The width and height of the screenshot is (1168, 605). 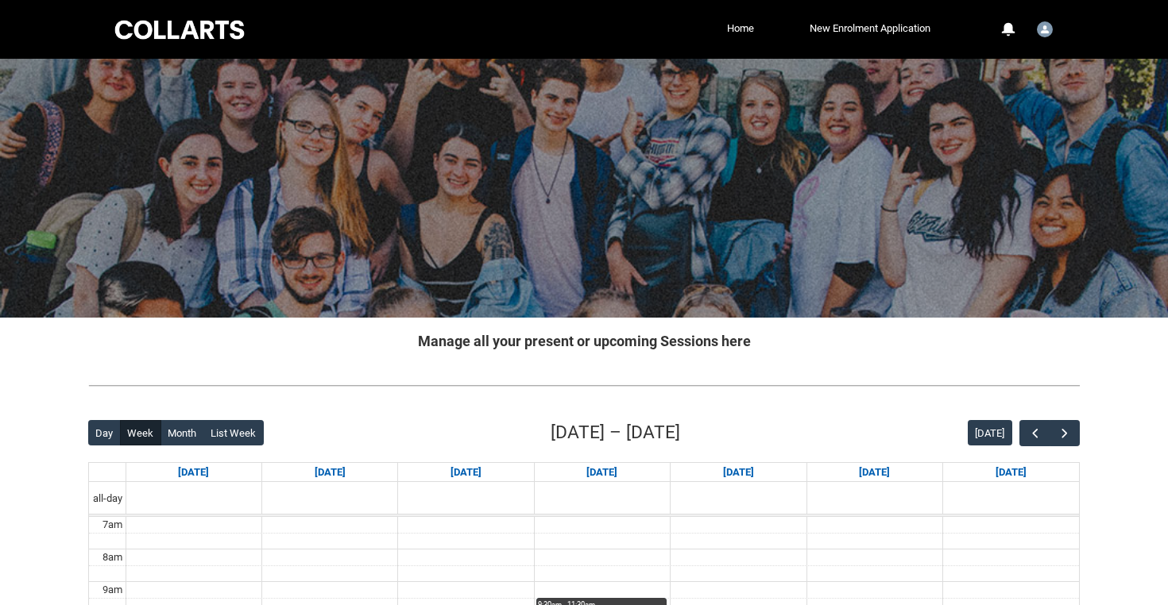 What do you see at coordinates (870, 29) in the screenshot?
I see `a: New Enrolment Application` at bounding box center [870, 29].